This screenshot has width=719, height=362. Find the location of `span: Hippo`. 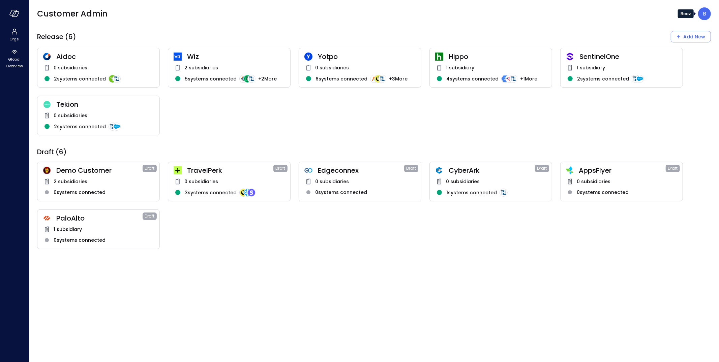

span: Hippo is located at coordinates (497, 57).